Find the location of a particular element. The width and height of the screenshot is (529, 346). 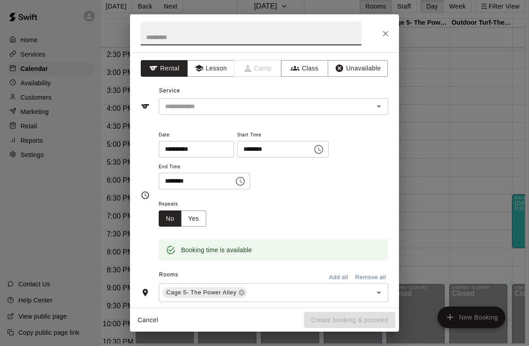

div: Cage 5- The Power Alley is located at coordinates (205, 292).